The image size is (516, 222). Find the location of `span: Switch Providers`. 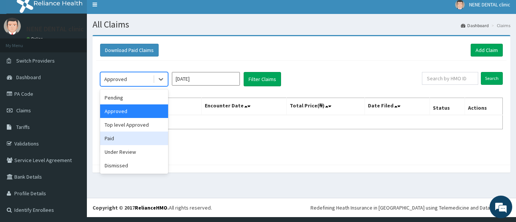

span: Switch Providers is located at coordinates (35, 61).